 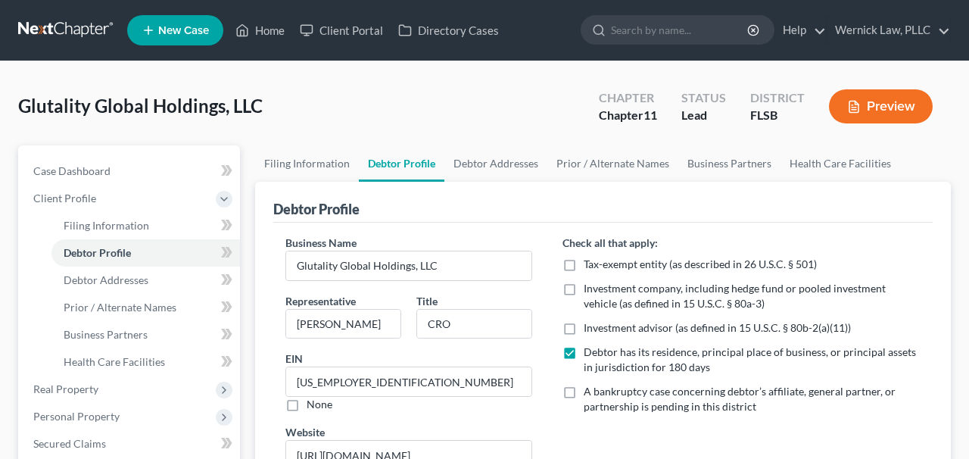 What do you see at coordinates (343, 324) in the screenshot?
I see `input: Enter representative...` at bounding box center [343, 324].